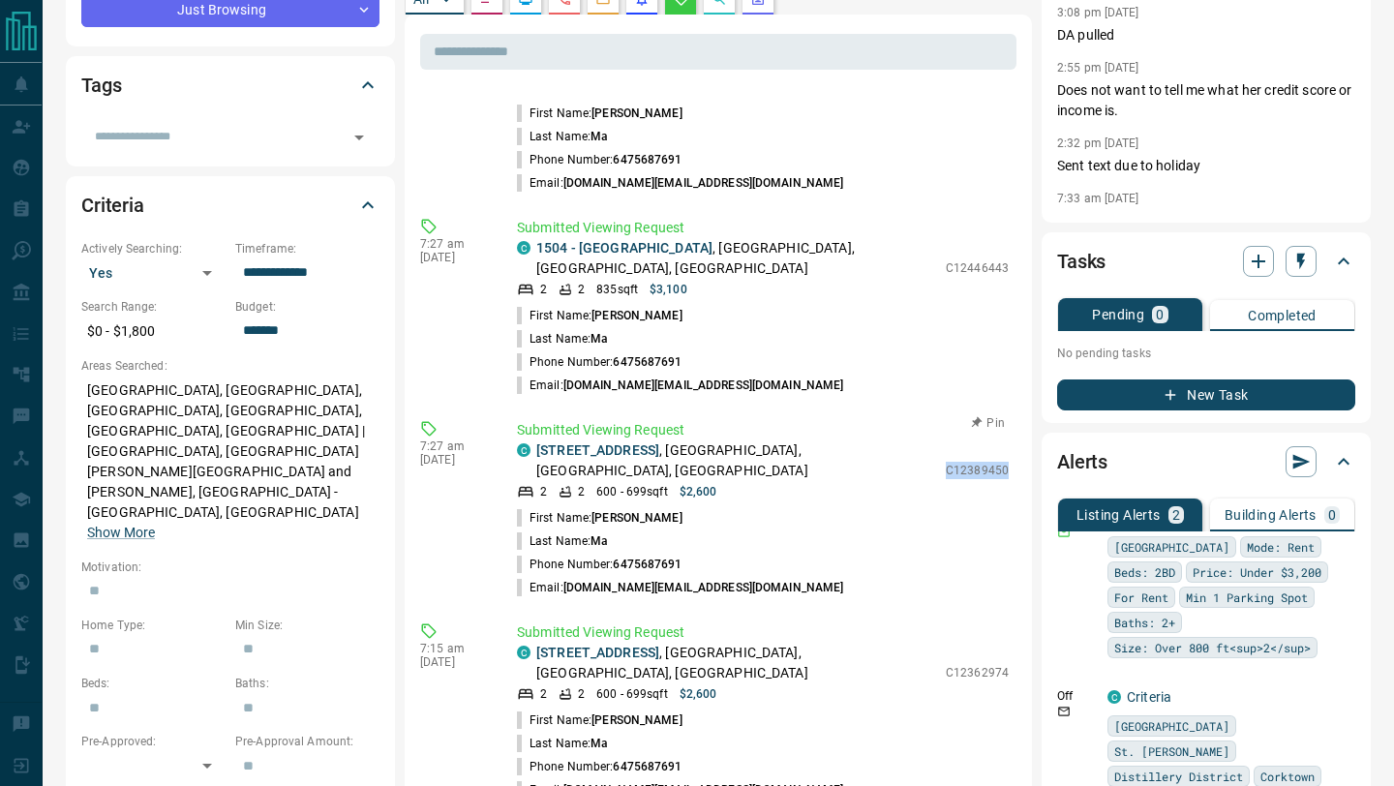  What do you see at coordinates (1206, 101) in the screenshot?
I see `p: Does not want to tell me what her credit score or income is.` at bounding box center [1206, 101].